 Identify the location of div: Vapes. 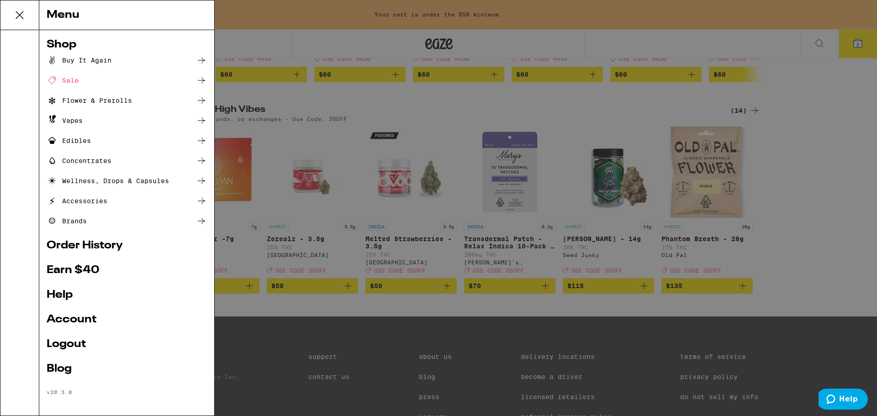
(64, 121).